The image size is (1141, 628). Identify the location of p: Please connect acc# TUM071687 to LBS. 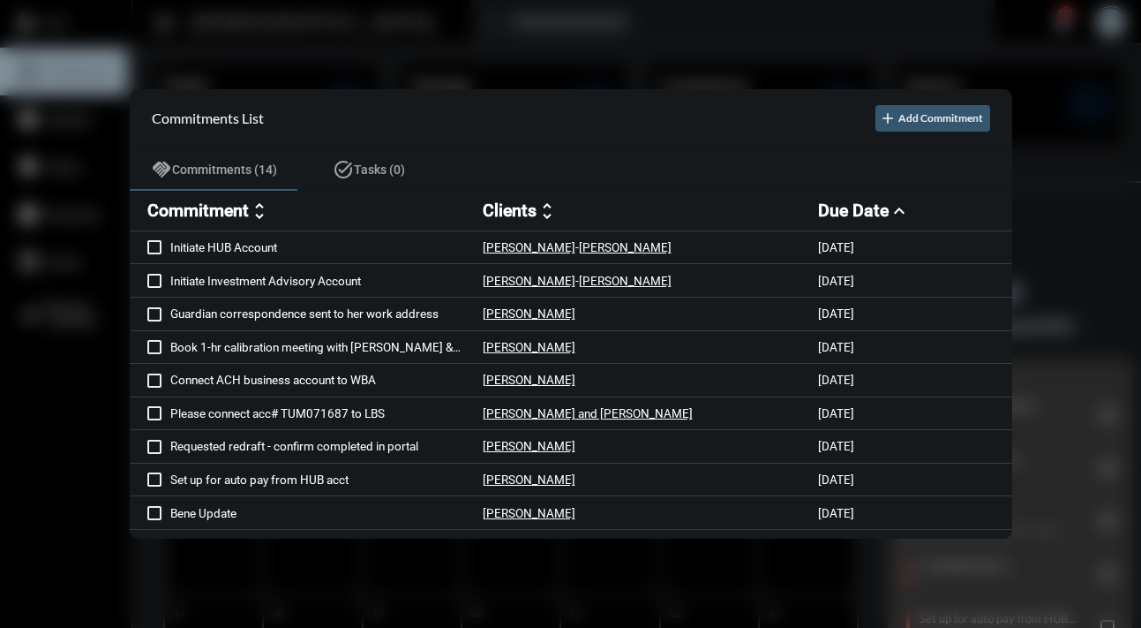
(327, 413).